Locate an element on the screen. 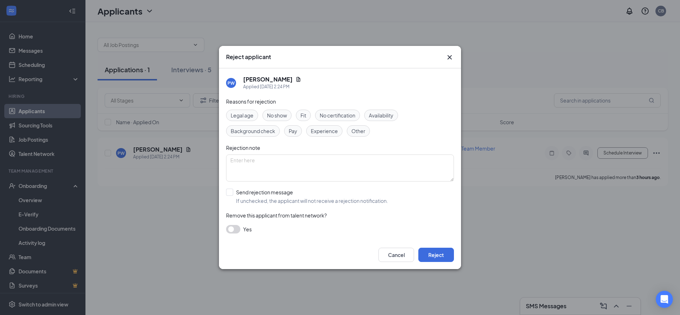  div: Open Intercom Messenger is located at coordinates (664, 299).